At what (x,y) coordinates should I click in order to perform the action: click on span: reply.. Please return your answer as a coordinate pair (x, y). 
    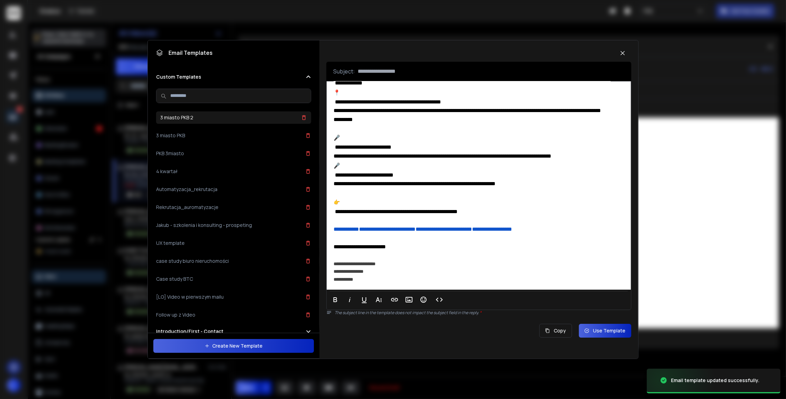
    Looking at the image, I should click on (475, 312).